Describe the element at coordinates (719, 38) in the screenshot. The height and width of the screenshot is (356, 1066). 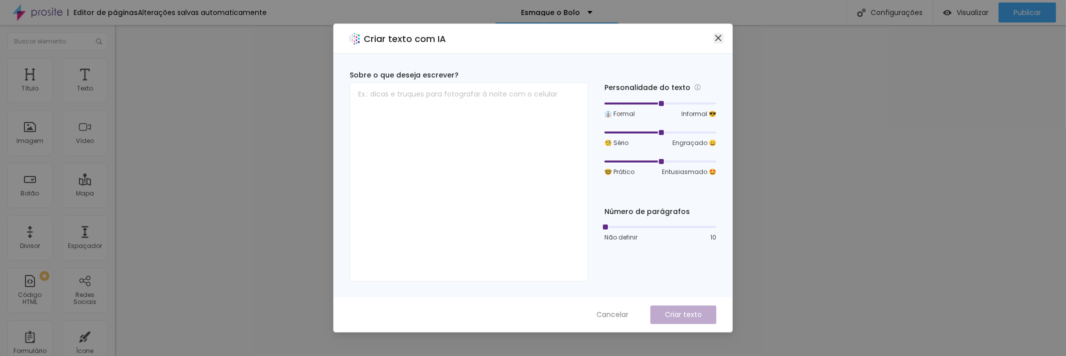
I see `span: fechar` at that location.